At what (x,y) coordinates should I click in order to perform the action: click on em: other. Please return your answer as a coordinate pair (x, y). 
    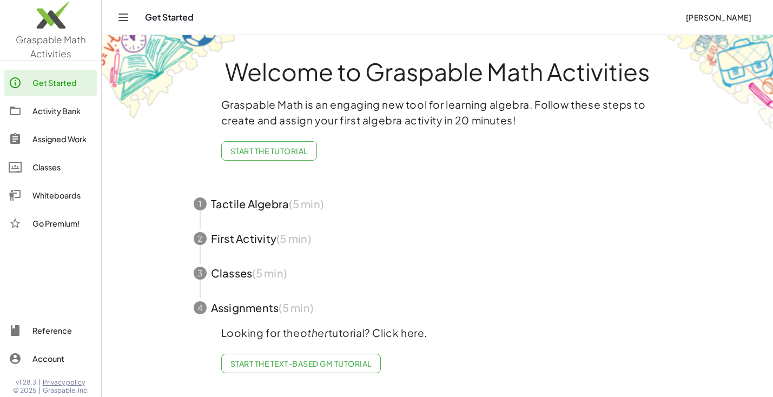
    Looking at the image, I should click on (314, 333).